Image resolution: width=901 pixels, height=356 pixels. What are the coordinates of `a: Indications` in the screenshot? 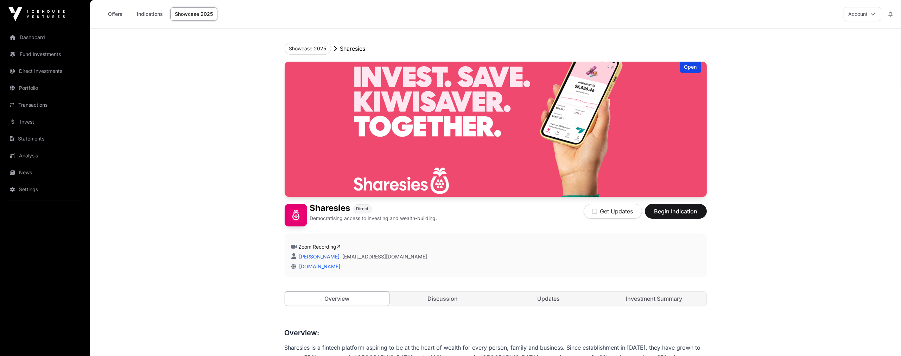 It's located at (150, 14).